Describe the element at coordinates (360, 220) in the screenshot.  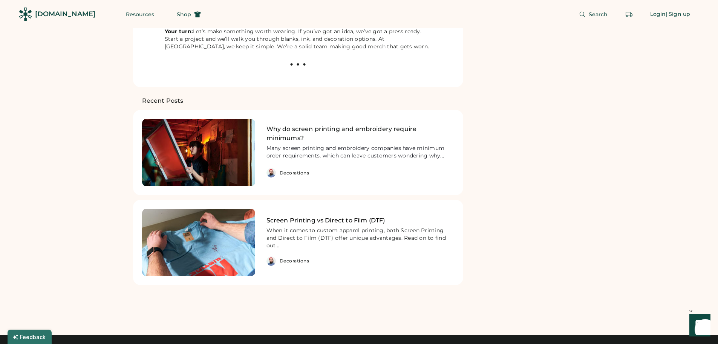
I see `a: Screen Printing vs Direct to Film (DTF)` at that location.